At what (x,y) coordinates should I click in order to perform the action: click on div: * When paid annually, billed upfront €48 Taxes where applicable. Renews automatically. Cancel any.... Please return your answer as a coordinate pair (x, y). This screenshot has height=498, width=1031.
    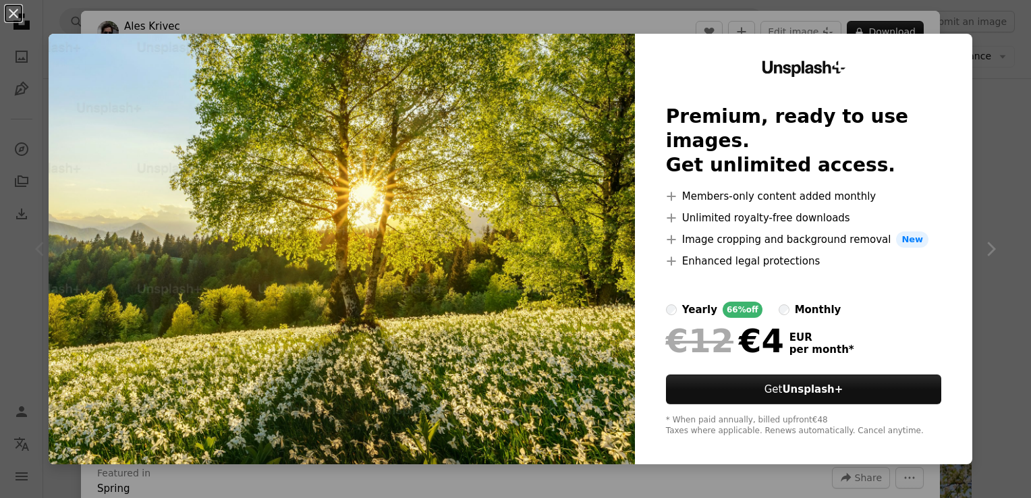
    Looking at the image, I should click on (804, 426).